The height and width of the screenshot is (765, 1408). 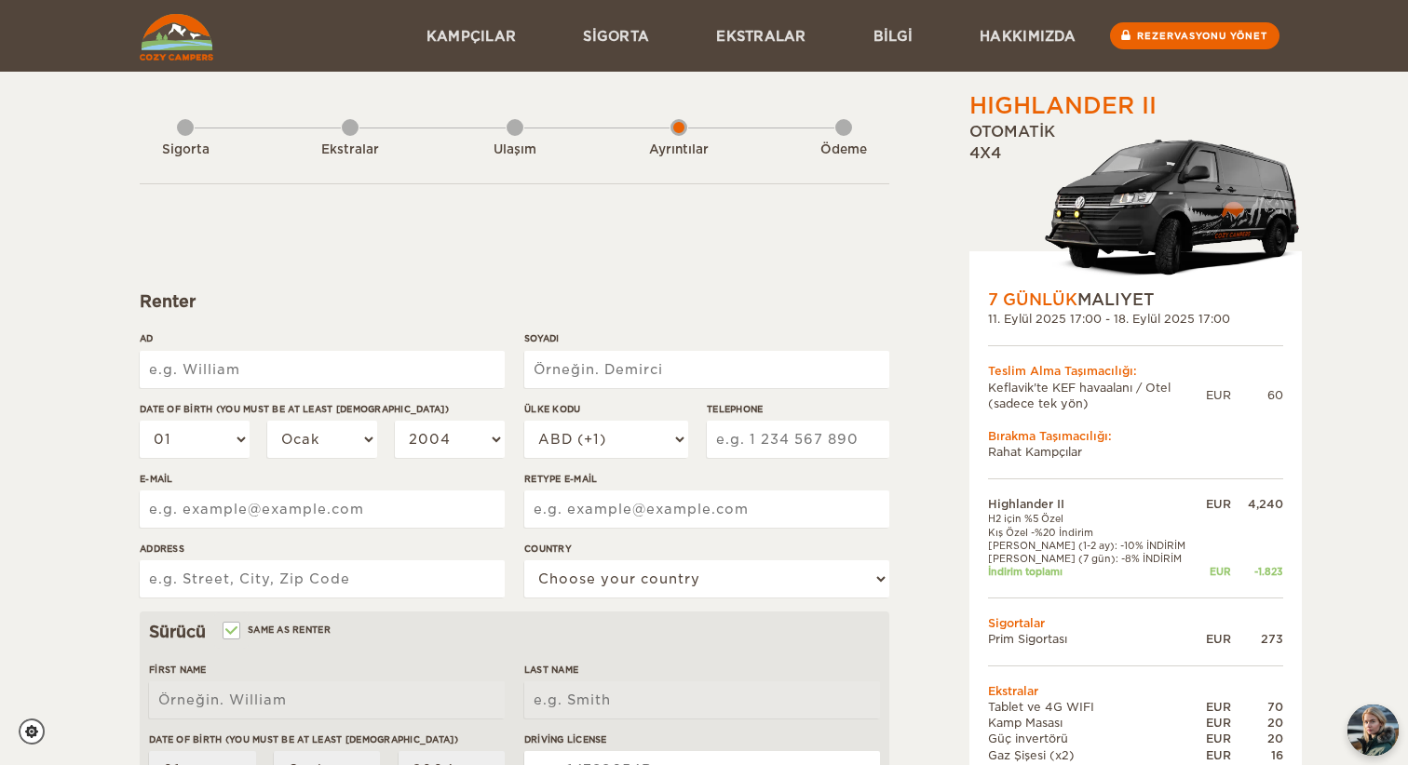 I want to click on div: Sigorta, so click(x=185, y=150).